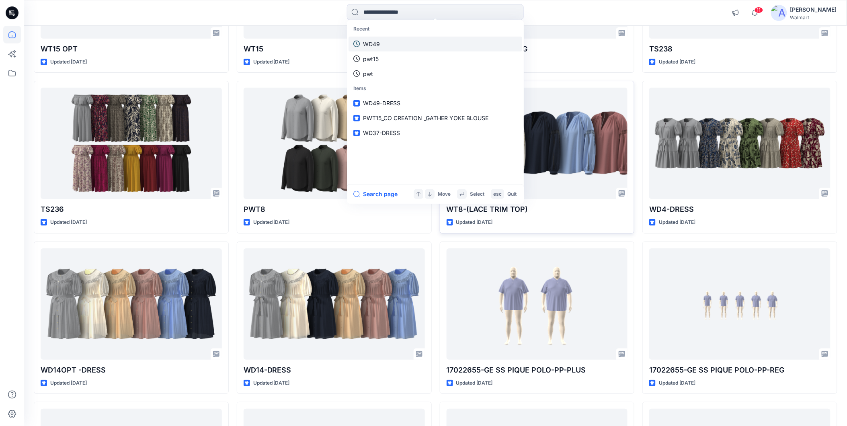  I want to click on img: avatar, so click(779, 13).